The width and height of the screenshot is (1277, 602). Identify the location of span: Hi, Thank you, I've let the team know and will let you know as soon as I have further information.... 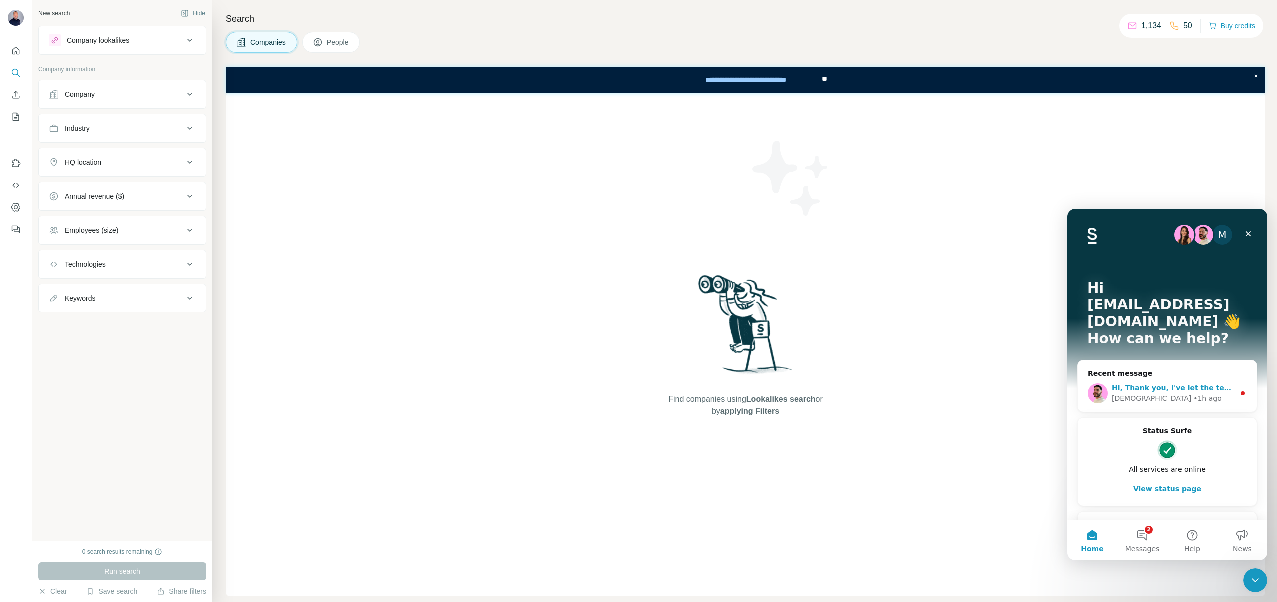
(297, 179).